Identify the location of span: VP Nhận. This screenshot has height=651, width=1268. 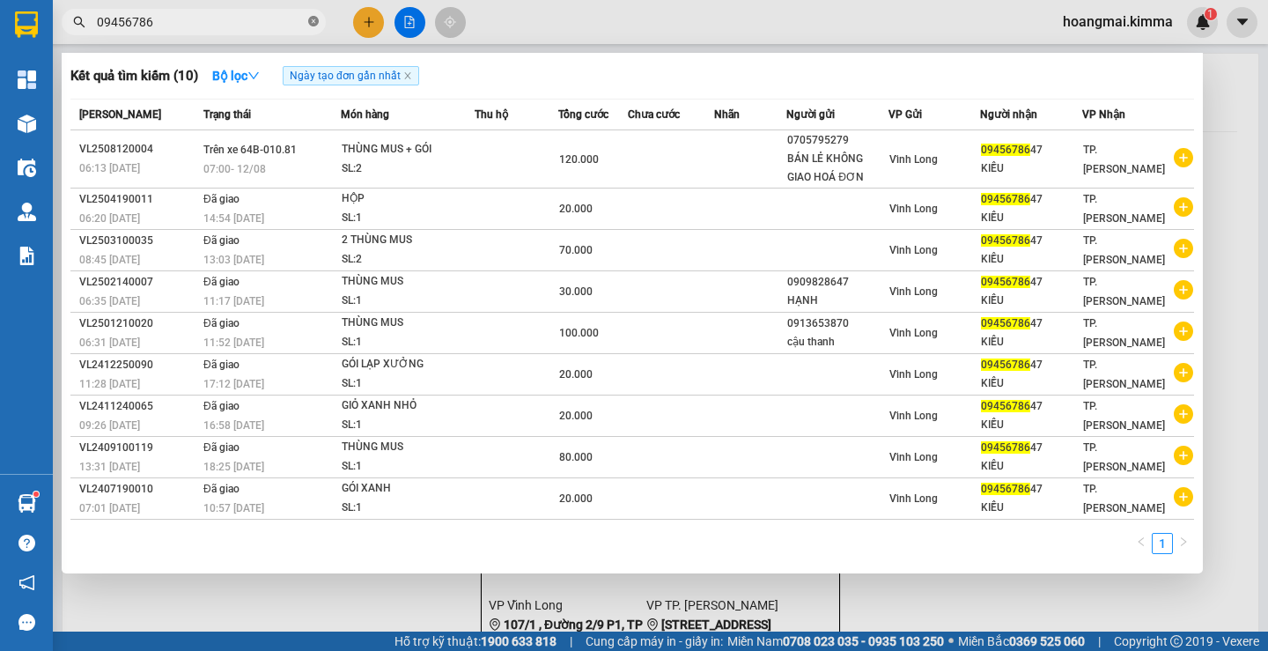
(1103, 114).